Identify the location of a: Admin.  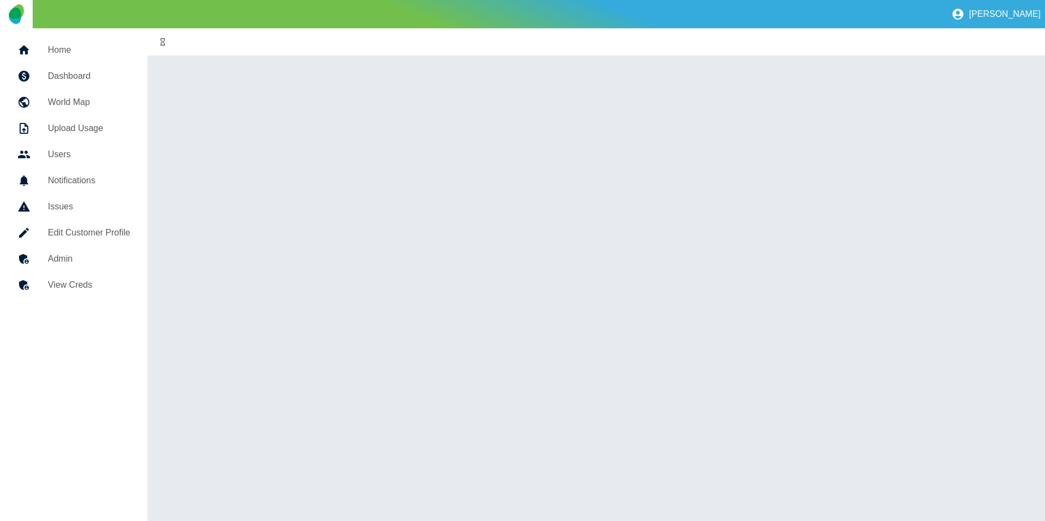
(73, 259).